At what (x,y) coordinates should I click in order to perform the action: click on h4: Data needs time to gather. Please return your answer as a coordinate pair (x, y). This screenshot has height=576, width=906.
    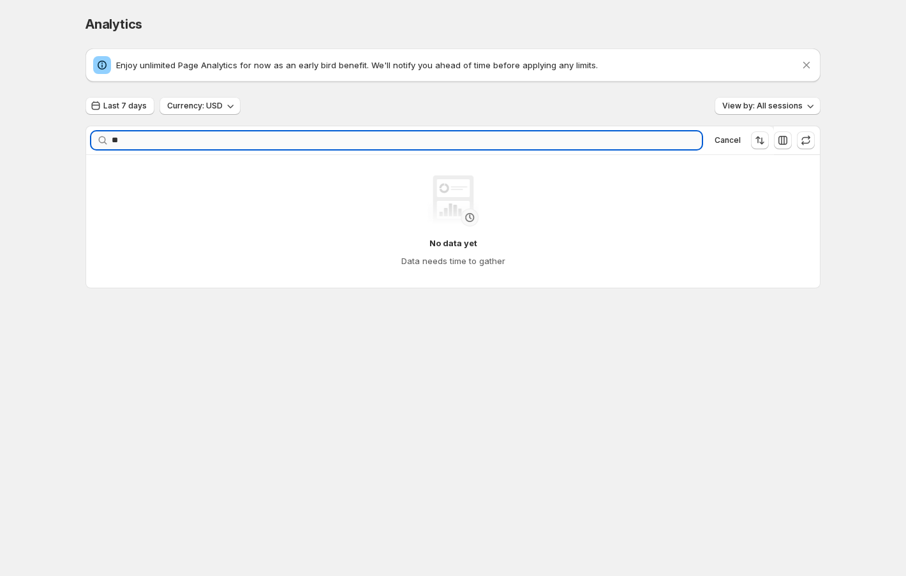
    Looking at the image, I should click on (453, 261).